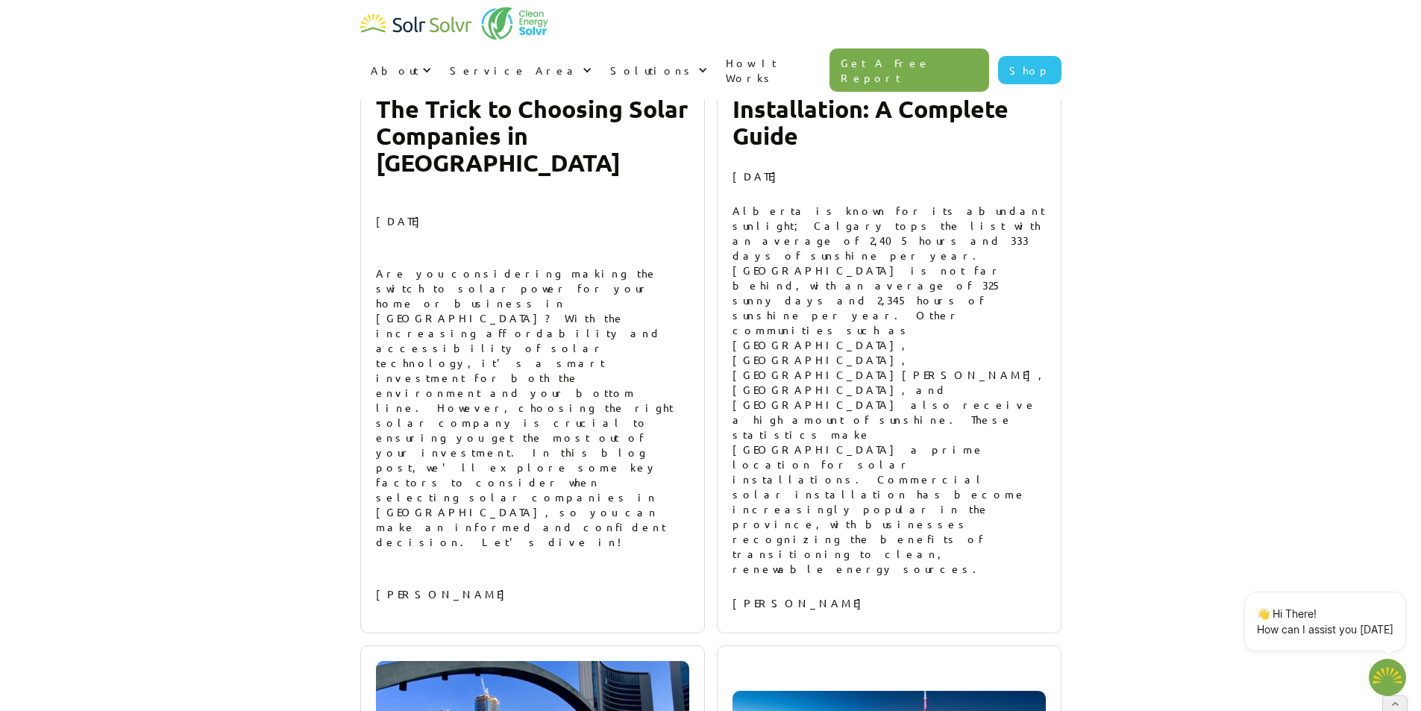 Image resolution: width=1421 pixels, height=711 pixels. Describe the element at coordinates (889, 389) in the screenshot. I see `p: Alberta is known for its abundant sunlight; Calgary tops the list with an average of 2,405 hours ...` at that location.